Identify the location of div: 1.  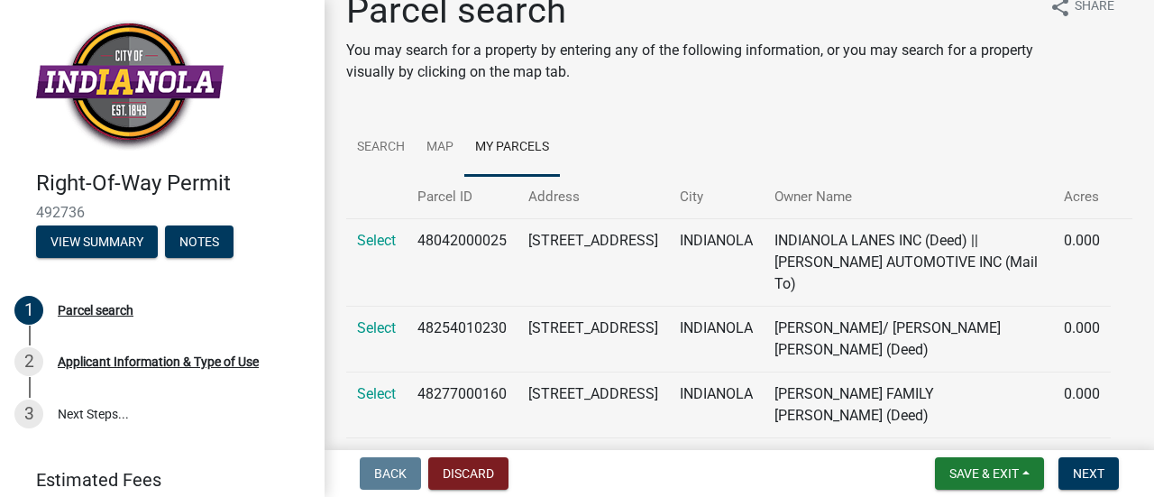
(29, 310).